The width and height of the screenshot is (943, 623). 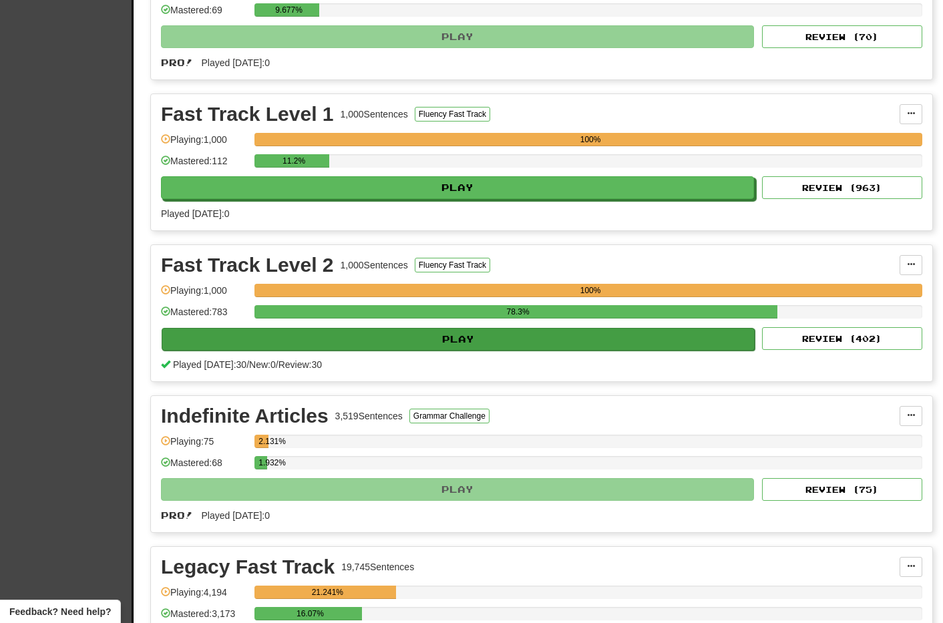 What do you see at coordinates (294, 161) in the screenshot?
I see `div: 11.2%` at bounding box center [294, 161].